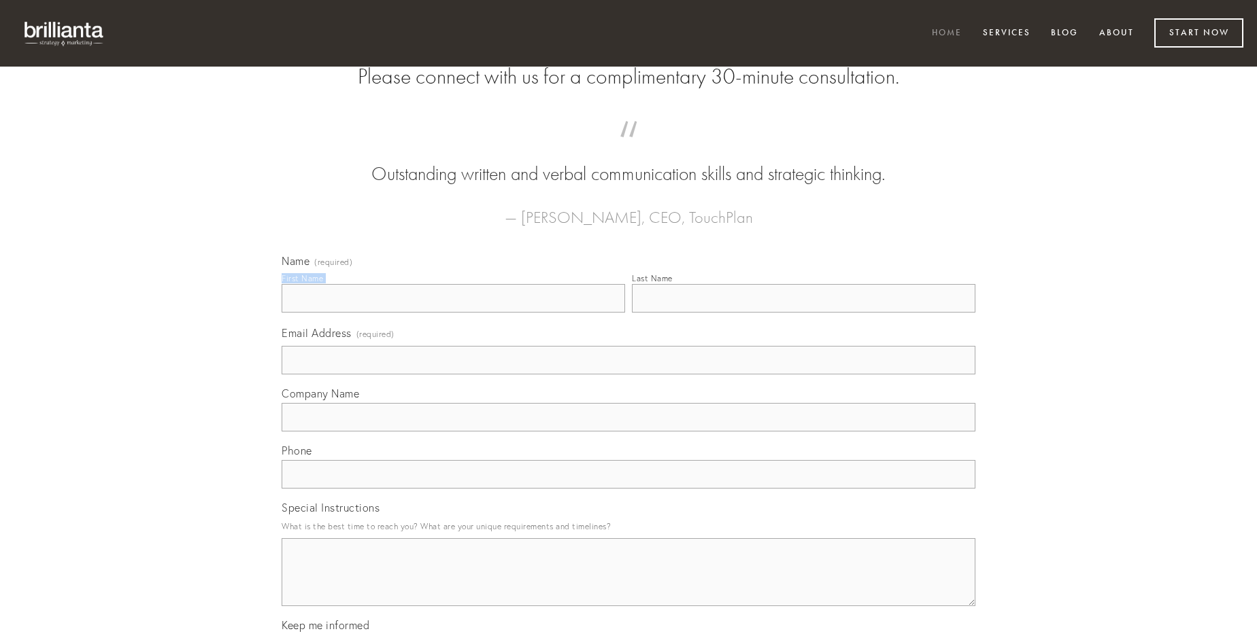  Describe the element at coordinates (295, 261) in the screenshot. I see `span: Name` at that location.